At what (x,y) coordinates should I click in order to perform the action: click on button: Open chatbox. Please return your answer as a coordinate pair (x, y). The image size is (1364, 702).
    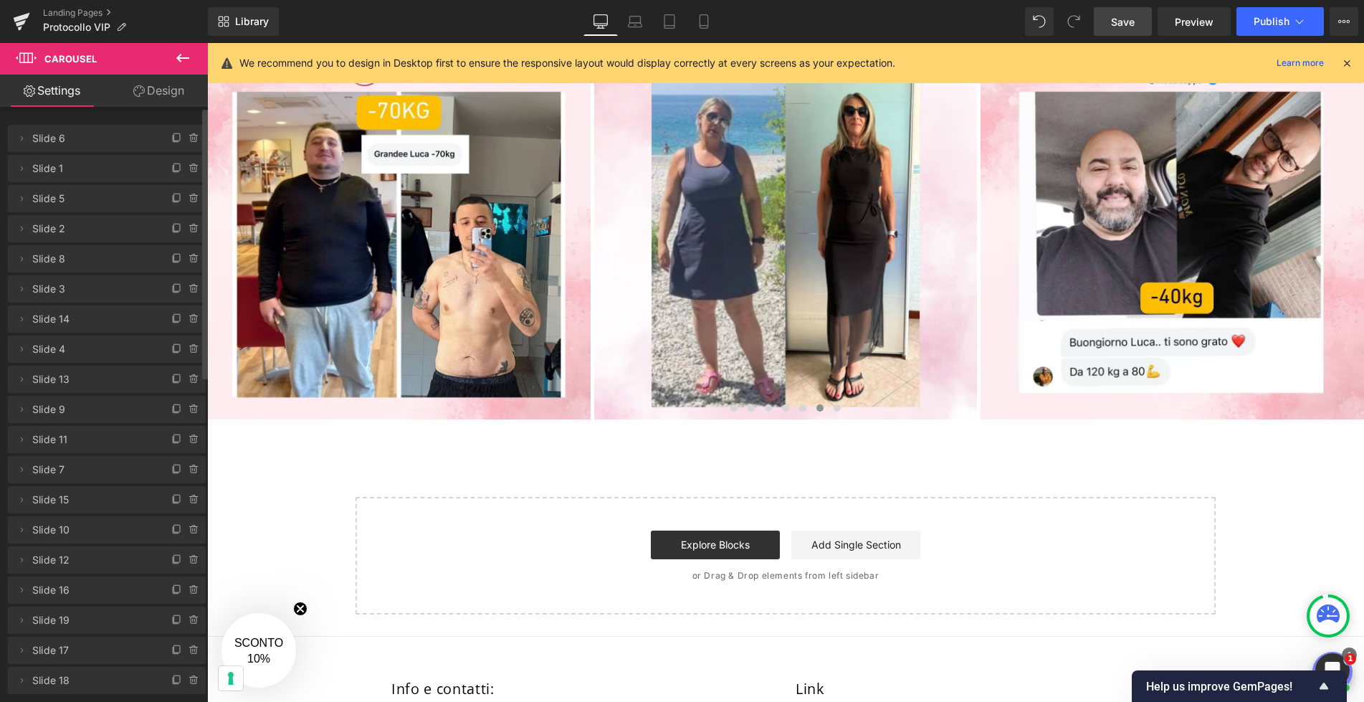
    Looking at the image, I should click on (1125, 629).